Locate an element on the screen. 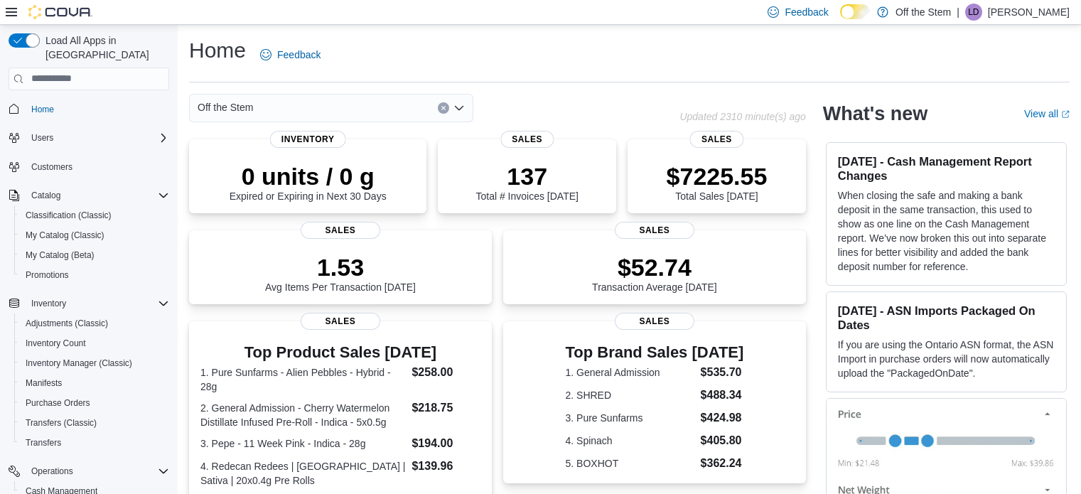 This screenshot has height=494, width=1081. svg: External link is located at coordinates (1066, 114).